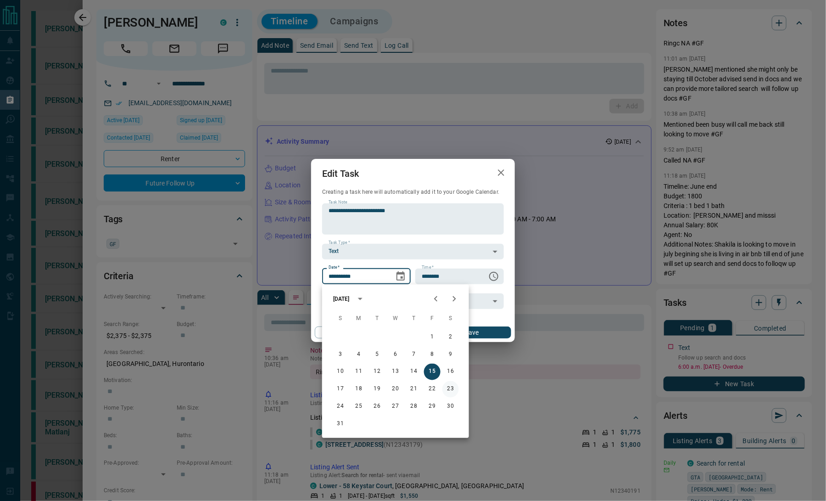  Describe the element at coordinates (377, 354) in the screenshot. I see `button: 5` at that location.